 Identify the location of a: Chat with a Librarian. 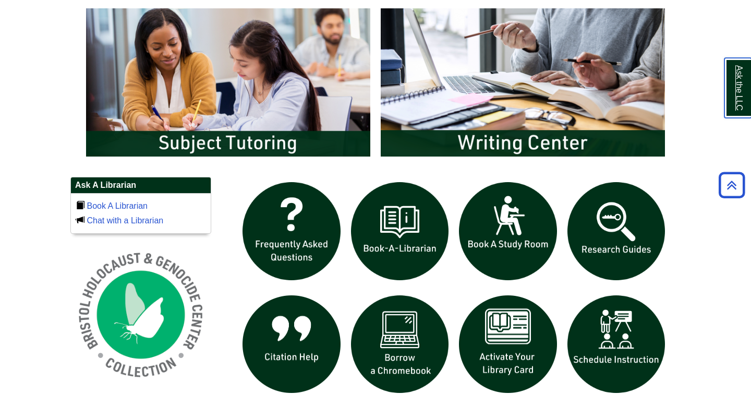
(125, 220).